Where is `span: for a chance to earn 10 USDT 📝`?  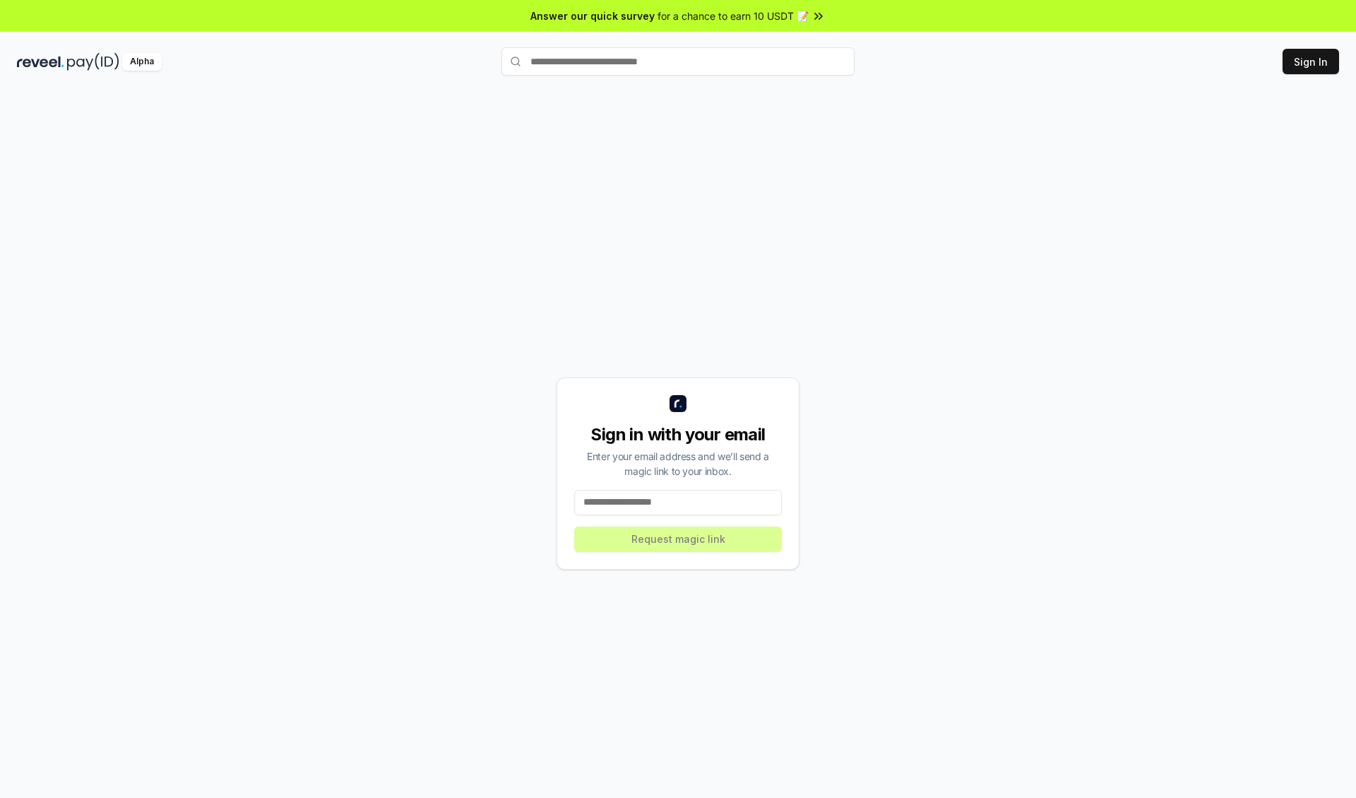 span: for a chance to earn 10 USDT 📝 is located at coordinates (733, 16).